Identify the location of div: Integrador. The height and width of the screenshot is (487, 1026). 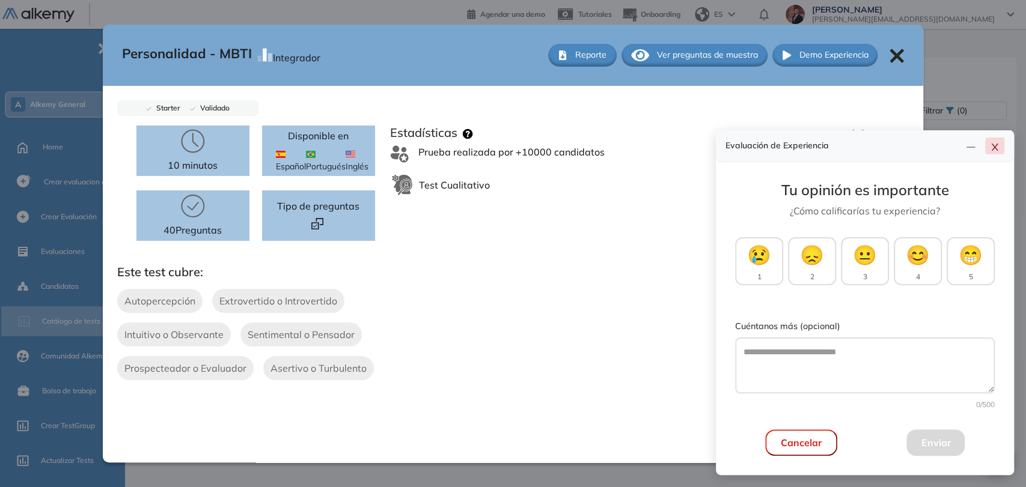
(296, 55).